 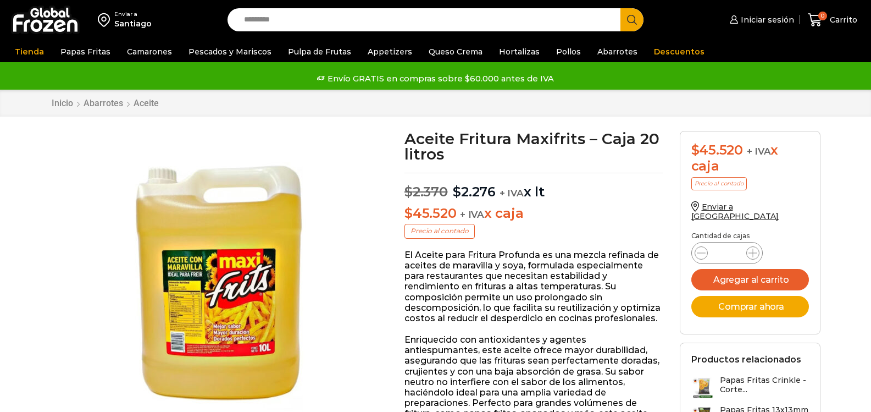 What do you see at coordinates (765, 385) in the screenshot?
I see `h3: Papas Fritas Crinkle - Corte...` at bounding box center [765, 385].